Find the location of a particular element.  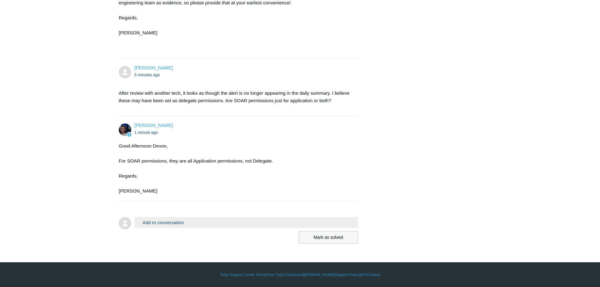

a: SGN Status is located at coordinates (370, 275).